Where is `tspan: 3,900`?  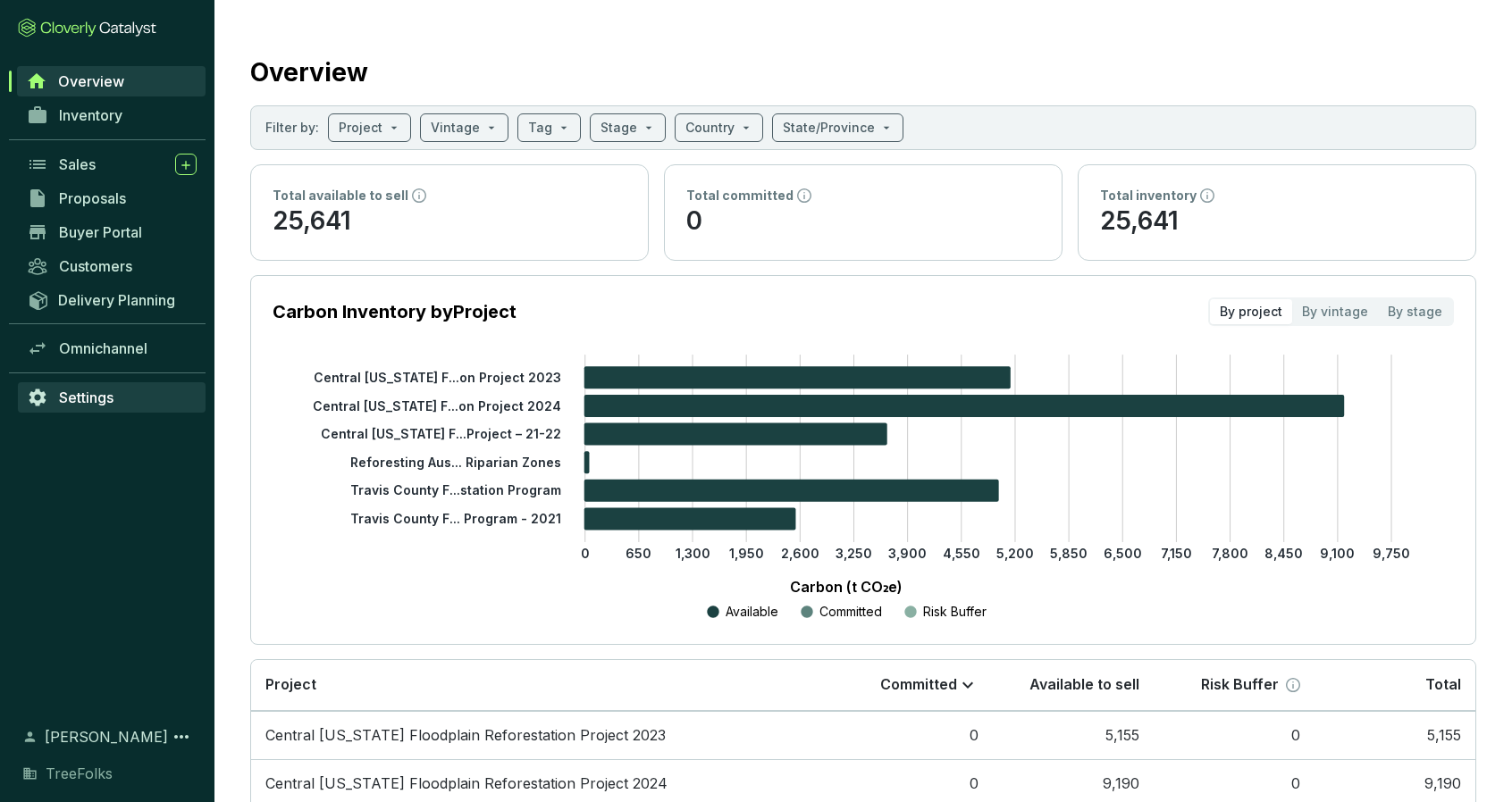 tspan: 3,900 is located at coordinates (906, 553).